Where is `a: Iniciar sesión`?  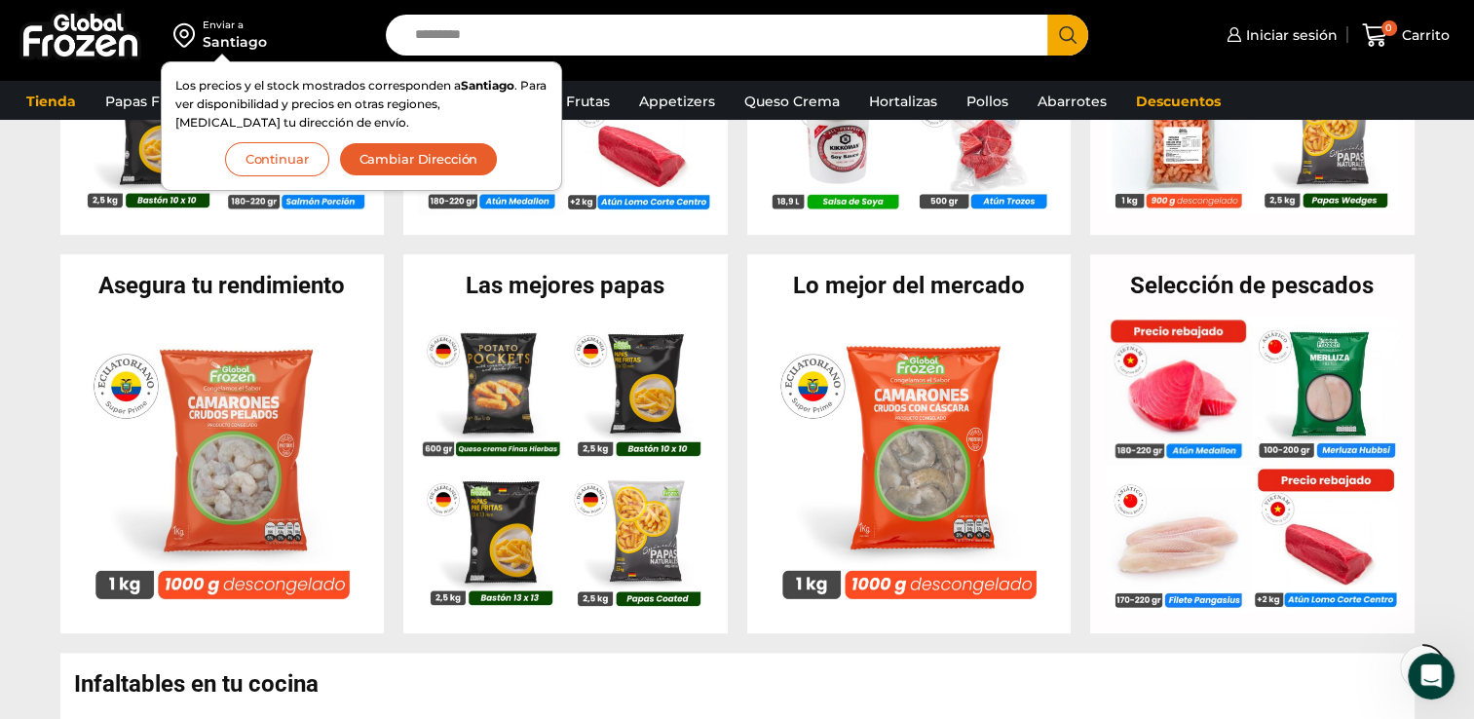 a: Iniciar sesión is located at coordinates (1279, 35).